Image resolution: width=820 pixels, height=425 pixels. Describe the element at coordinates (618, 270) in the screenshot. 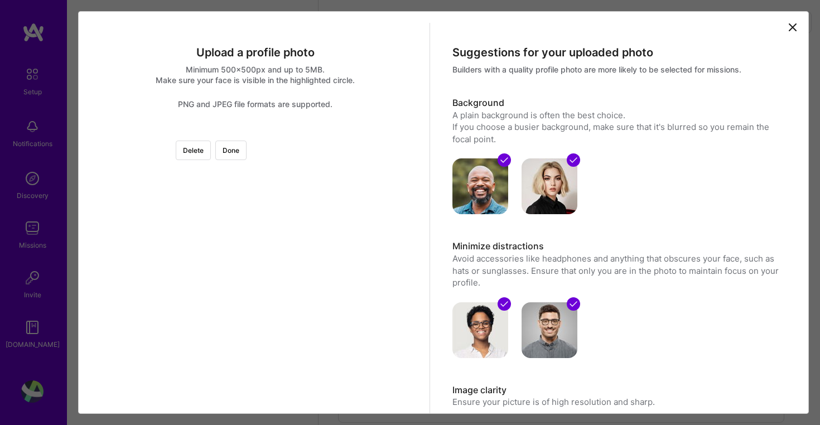

I see `p: Avoid accessories like headphones and anything that obscures your face, such as hats or sunglasse...` at that location.